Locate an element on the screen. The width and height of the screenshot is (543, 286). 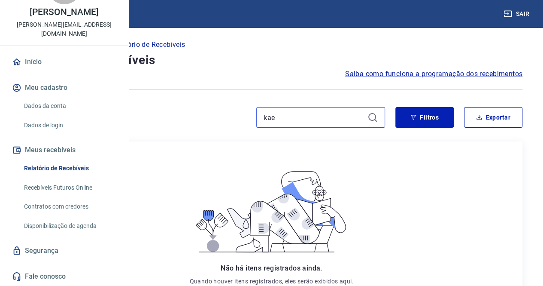
button: Meu cadastro is located at coordinates (64, 88).